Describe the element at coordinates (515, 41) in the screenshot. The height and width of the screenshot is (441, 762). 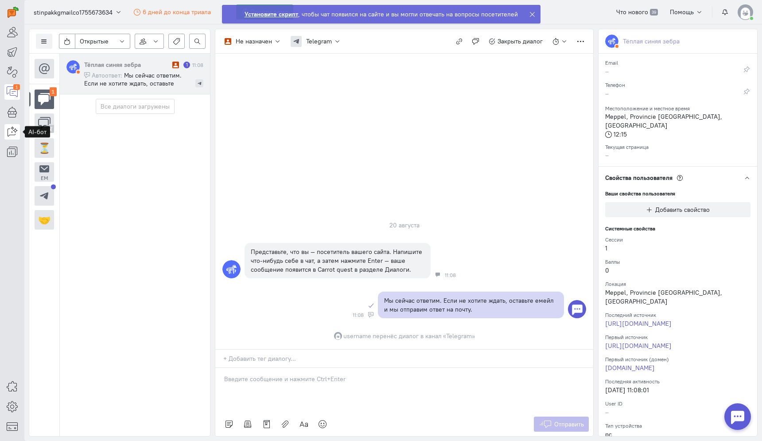
I see `button: Закрыть диалог` at that location.